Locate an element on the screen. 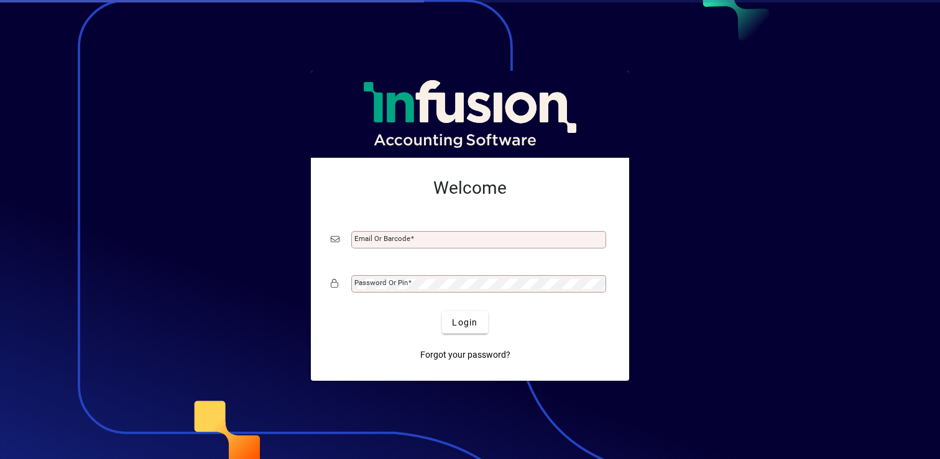 This screenshot has width=940, height=459. mat-label: Password or Pin is located at coordinates (381, 283).